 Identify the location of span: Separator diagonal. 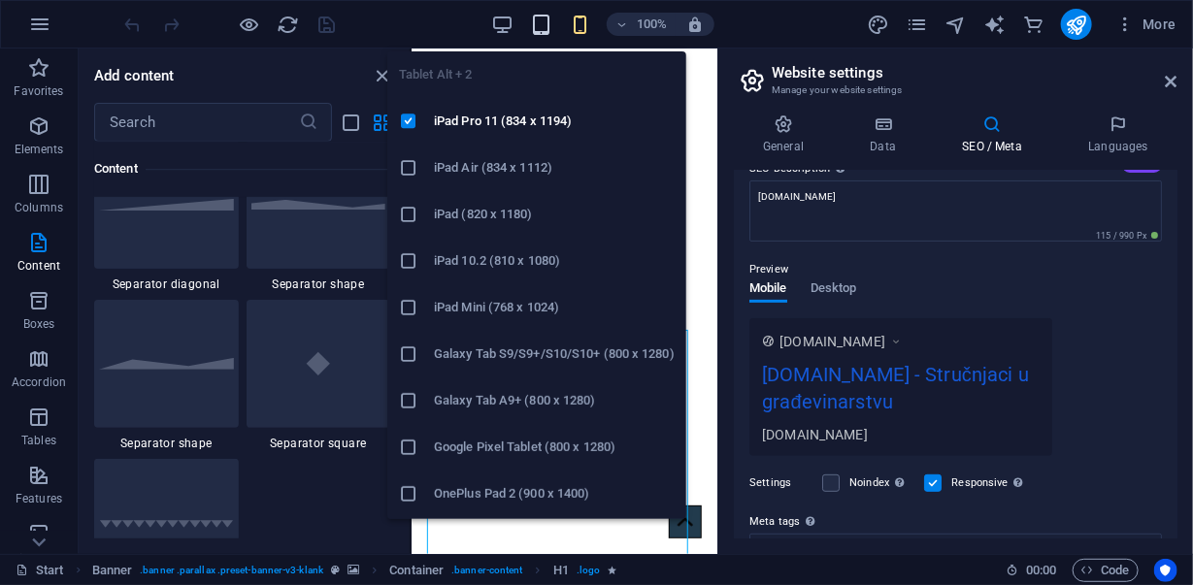
(166, 284).